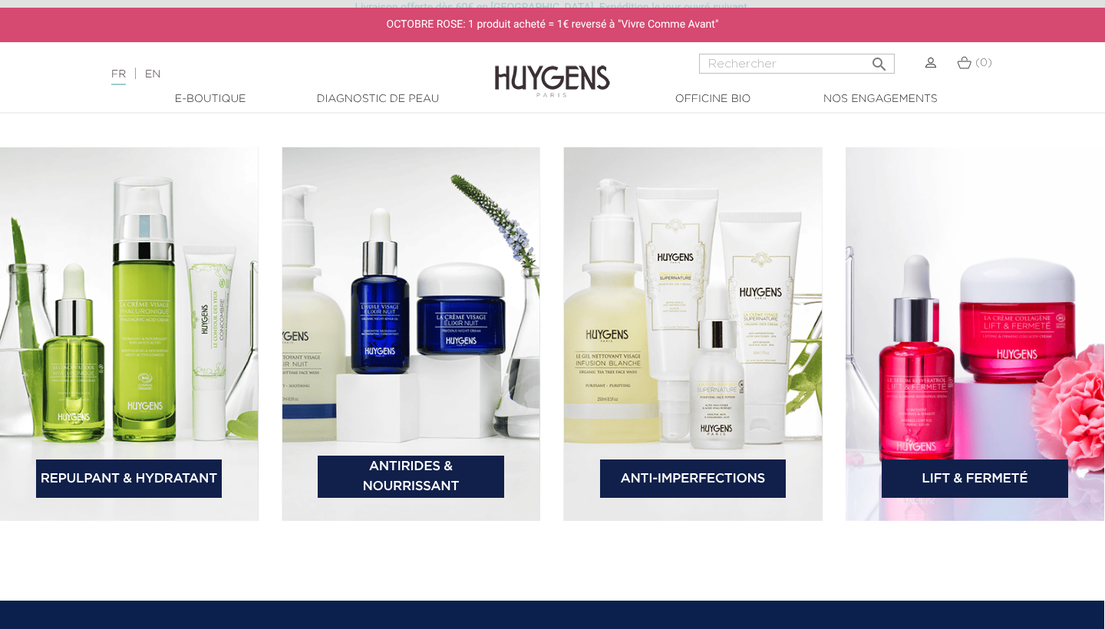 Image resolution: width=1105 pixels, height=629 pixels. I want to click on a: Lift & Fermeté, so click(975, 479).